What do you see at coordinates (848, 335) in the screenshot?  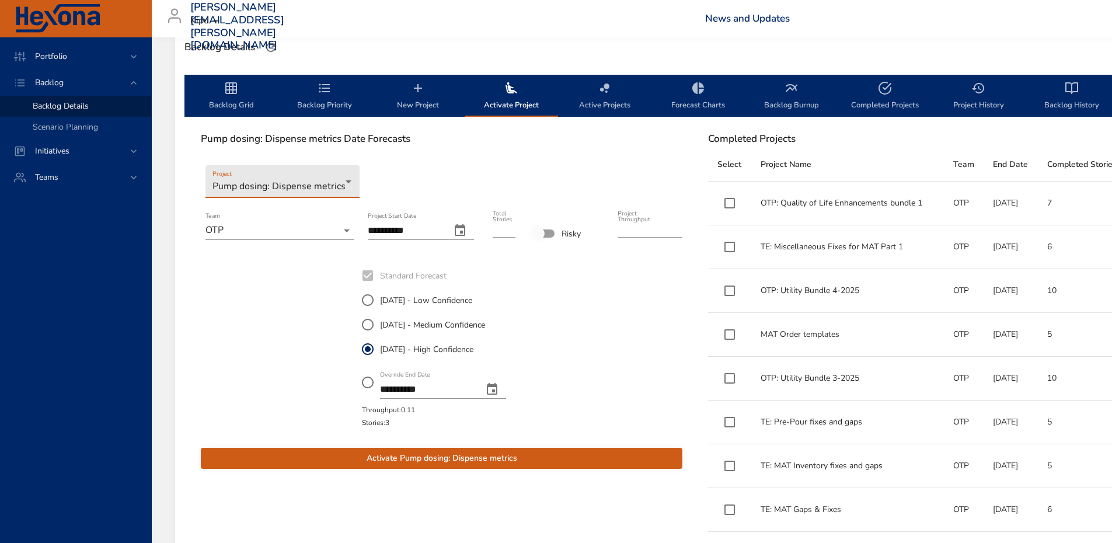 I see `td: MAT Order templates` at bounding box center [848, 335].